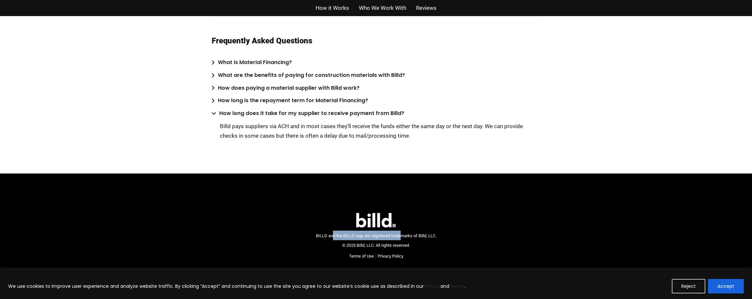  I want to click on span: BILLD and the BILLD logo are registered trademarks of Billd, LLC. © 2025 Billd, LLC. All rights r..., so click(376, 241).